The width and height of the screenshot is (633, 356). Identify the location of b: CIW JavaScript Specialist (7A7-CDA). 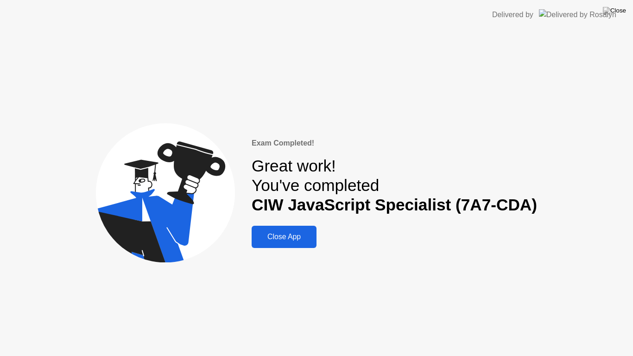
(394, 204).